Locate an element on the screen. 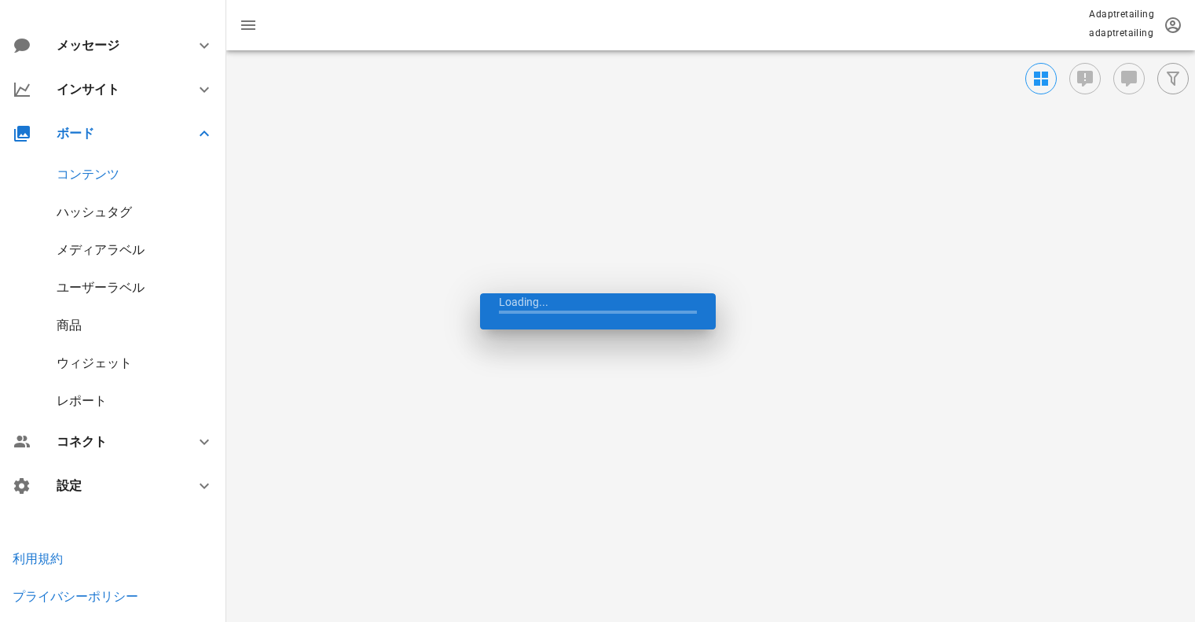  a: ウィジェット is located at coordinates (94, 362).